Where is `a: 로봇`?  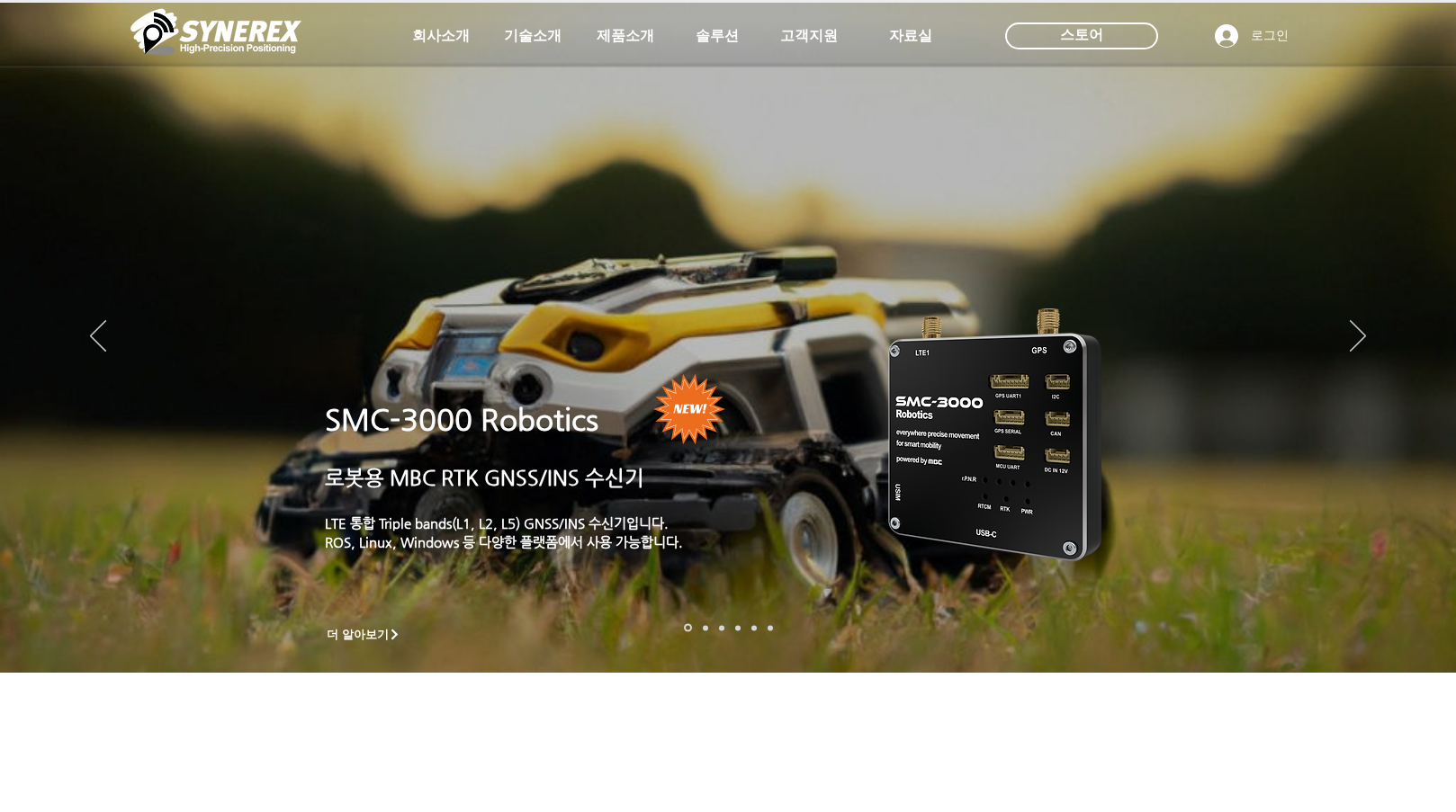 a: 로봇 is located at coordinates (754, 628).